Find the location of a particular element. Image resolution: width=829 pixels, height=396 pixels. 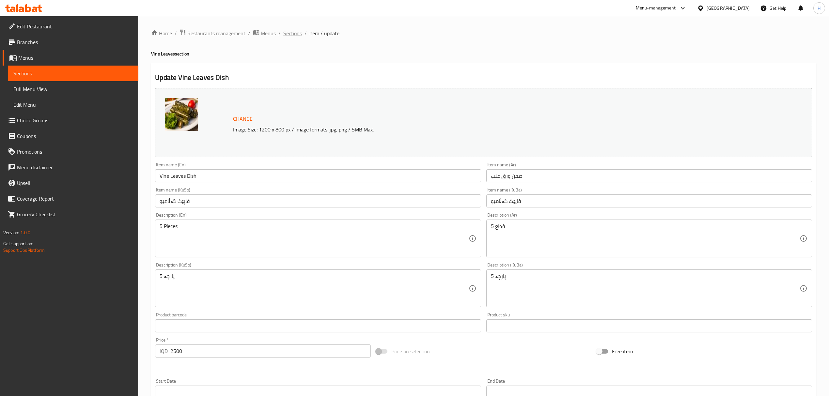

a: Coupons is located at coordinates (71, 136).